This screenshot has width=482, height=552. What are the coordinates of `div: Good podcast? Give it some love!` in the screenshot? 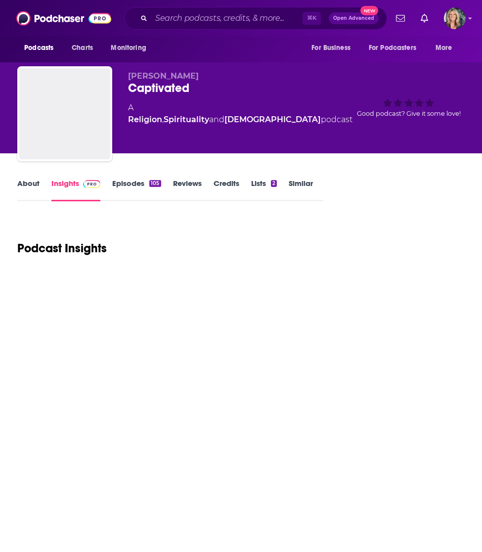 It's located at (408, 102).